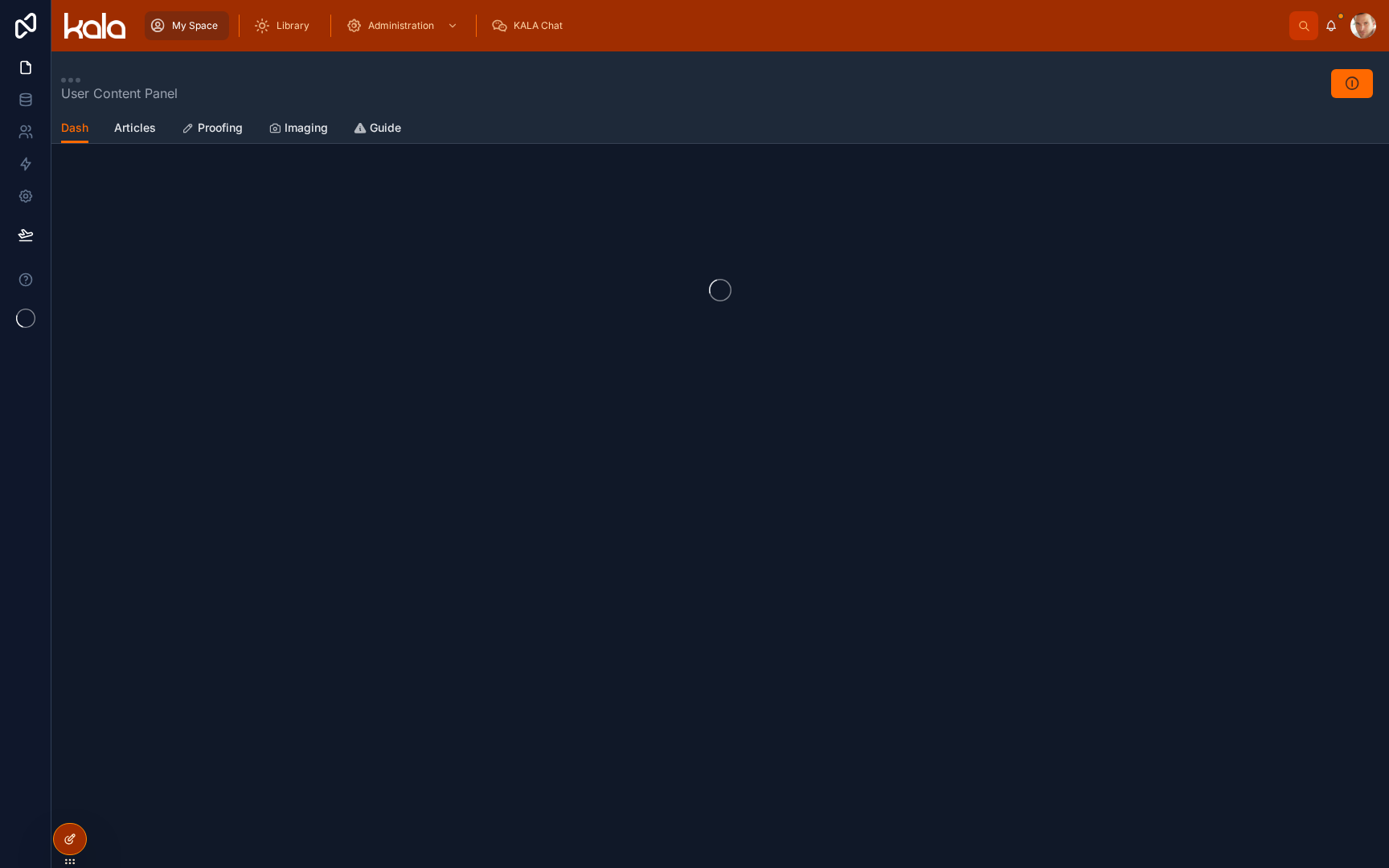 Image resolution: width=1389 pixels, height=868 pixels. What do you see at coordinates (186, 26) in the screenshot?
I see `a: My Space` at bounding box center [186, 26].